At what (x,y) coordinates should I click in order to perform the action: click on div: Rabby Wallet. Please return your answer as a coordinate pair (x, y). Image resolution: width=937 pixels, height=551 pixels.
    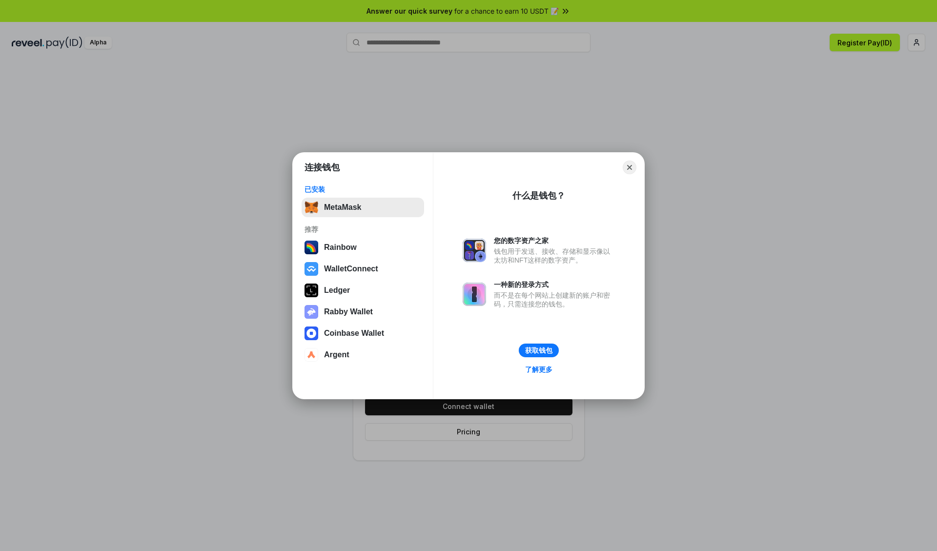
    Looking at the image, I should click on (348, 312).